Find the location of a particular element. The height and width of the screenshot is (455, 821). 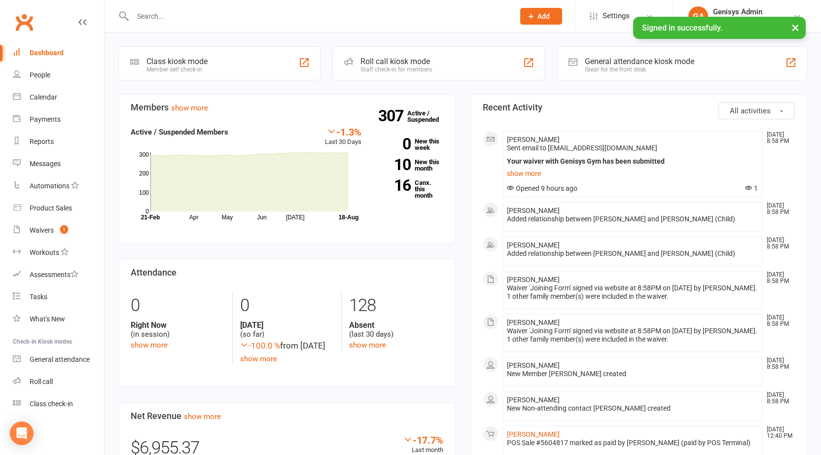

h3: Net Revenue is located at coordinates (287, 416).